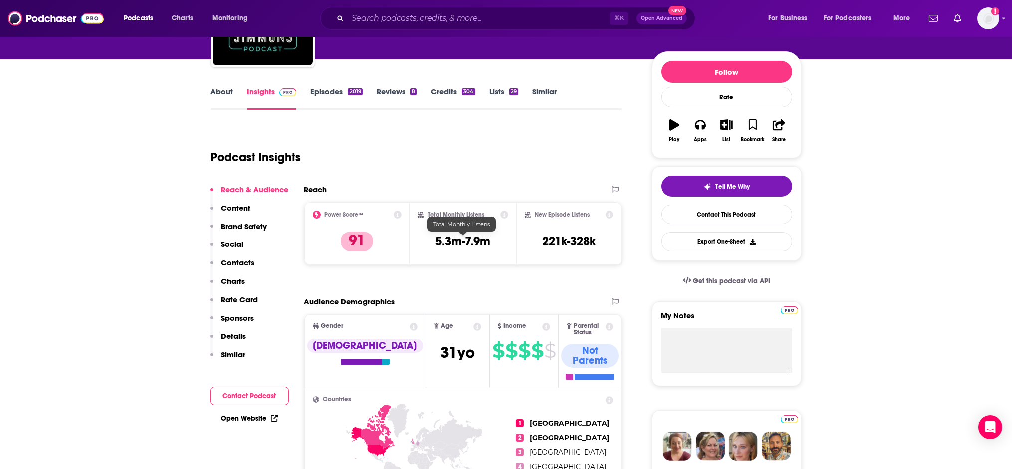 This screenshot has width=1012, height=469. What do you see at coordinates (995, 11) in the screenshot?
I see `svg: Add a profile image` at bounding box center [995, 11].